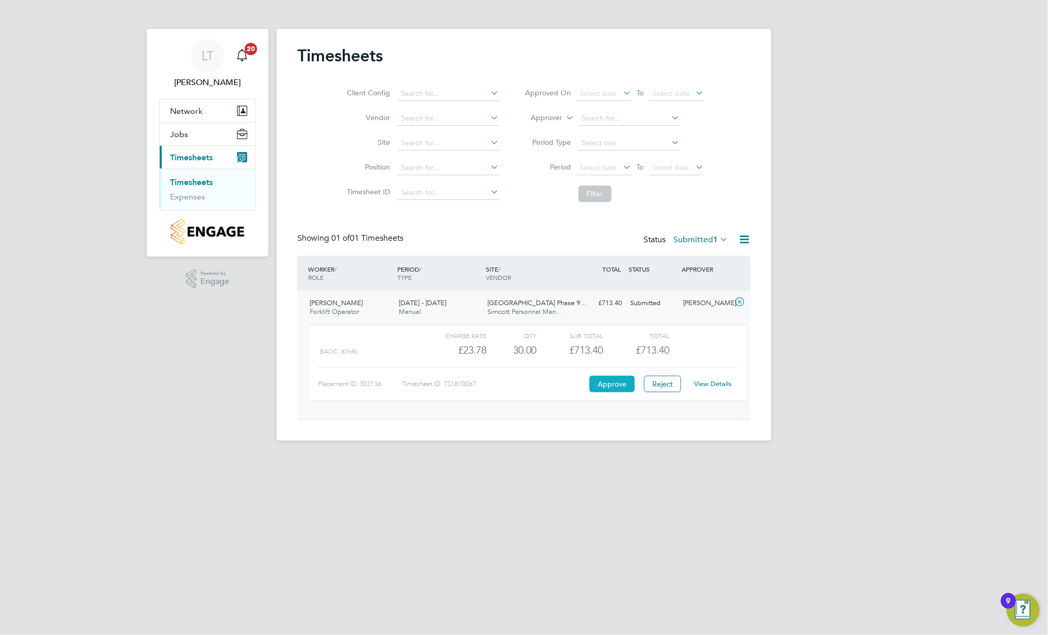 Image resolution: width=1048 pixels, height=635 pixels. Describe the element at coordinates (612, 384) in the screenshot. I see `button: Approve` at that location.